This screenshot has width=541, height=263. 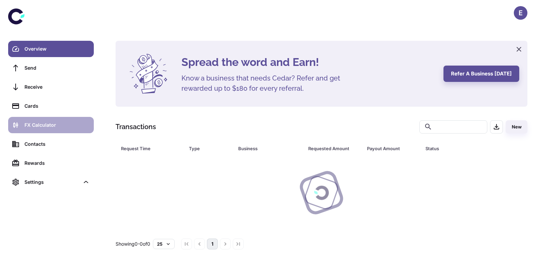 What do you see at coordinates (457, 148) in the screenshot?
I see `div: Status` at bounding box center [457, 148].